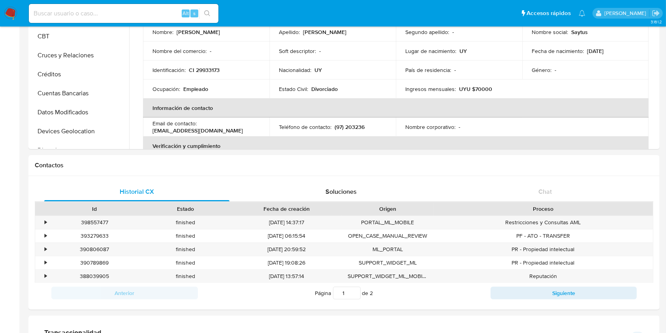 The image size is (666, 333). Describe the element at coordinates (124, 293) in the screenshot. I see `button: Anterior` at that location.